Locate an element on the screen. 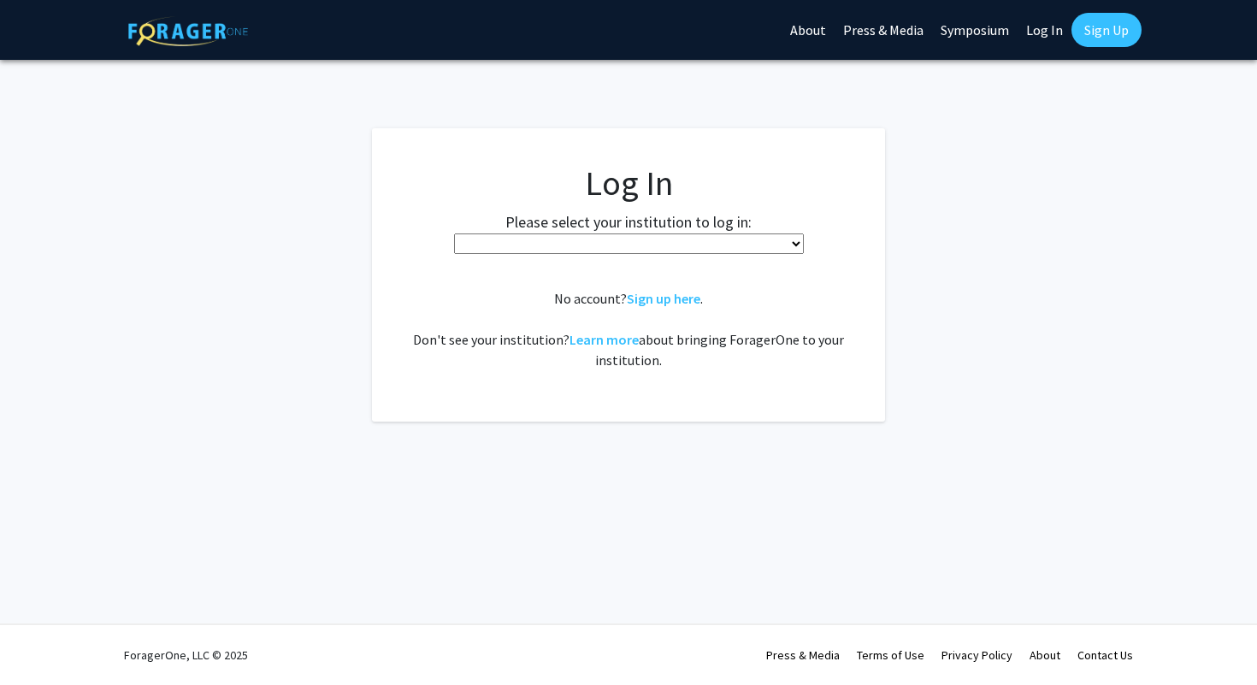 Image resolution: width=1257 pixels, height=685 pixels. a: Contact Us is located at coordinates (1105, 655).